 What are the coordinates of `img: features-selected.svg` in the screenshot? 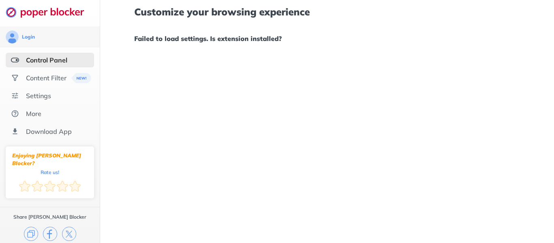 It's located at (15, 60).